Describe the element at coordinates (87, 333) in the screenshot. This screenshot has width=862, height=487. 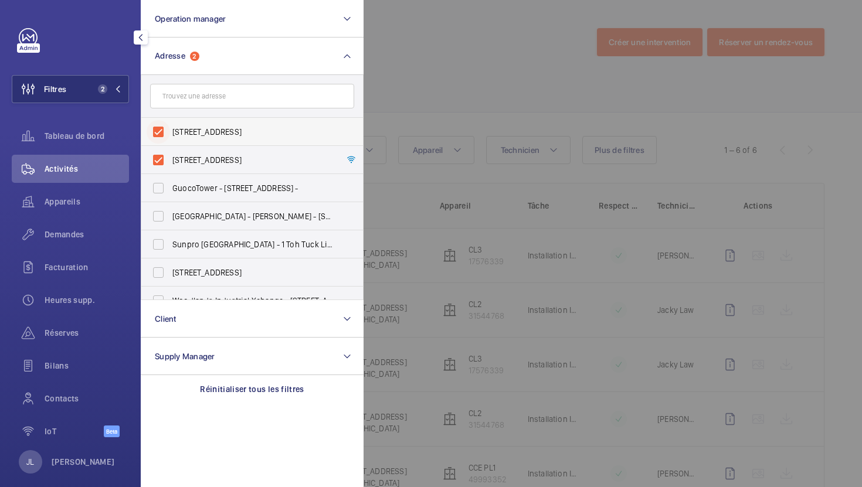
I see `span: Réserves` at that location.